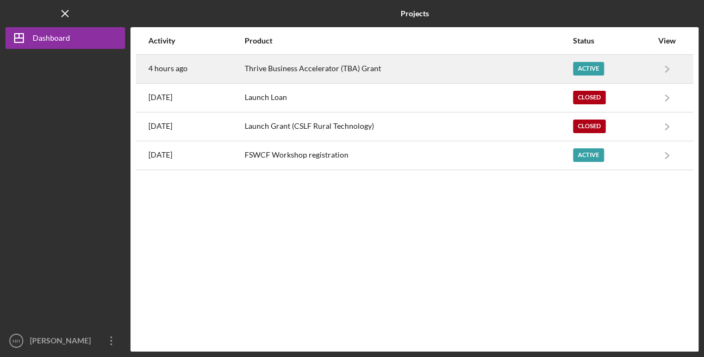 Image resolution: width=704 pixels, height=357 pixels. What do you see at coordinates (160, 97) in the screenshot?
I see `time: 2025-05-28 18:47` at bounding box center [160, 97].